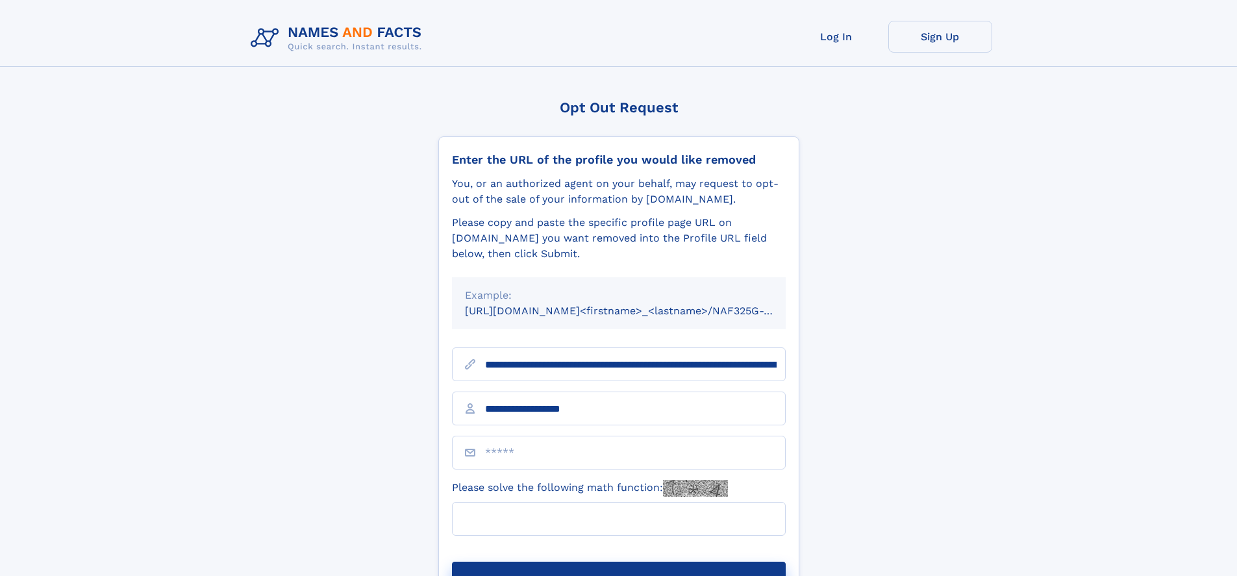 This screenshot has width=1237, height=576. Describe the element at coordinates (619, 192) in the screenshot. I see `div: You, or an authorized agent on your behalf, may request to opt-out of the sale of your informatio...` at that location.